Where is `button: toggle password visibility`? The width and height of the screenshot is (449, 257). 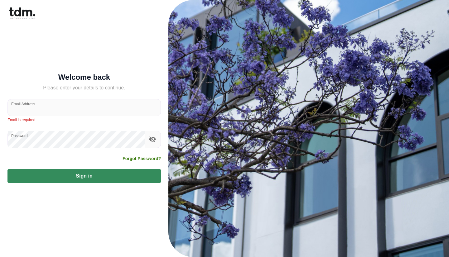
button: toggle password visibility is located at coordinates (152, 139).